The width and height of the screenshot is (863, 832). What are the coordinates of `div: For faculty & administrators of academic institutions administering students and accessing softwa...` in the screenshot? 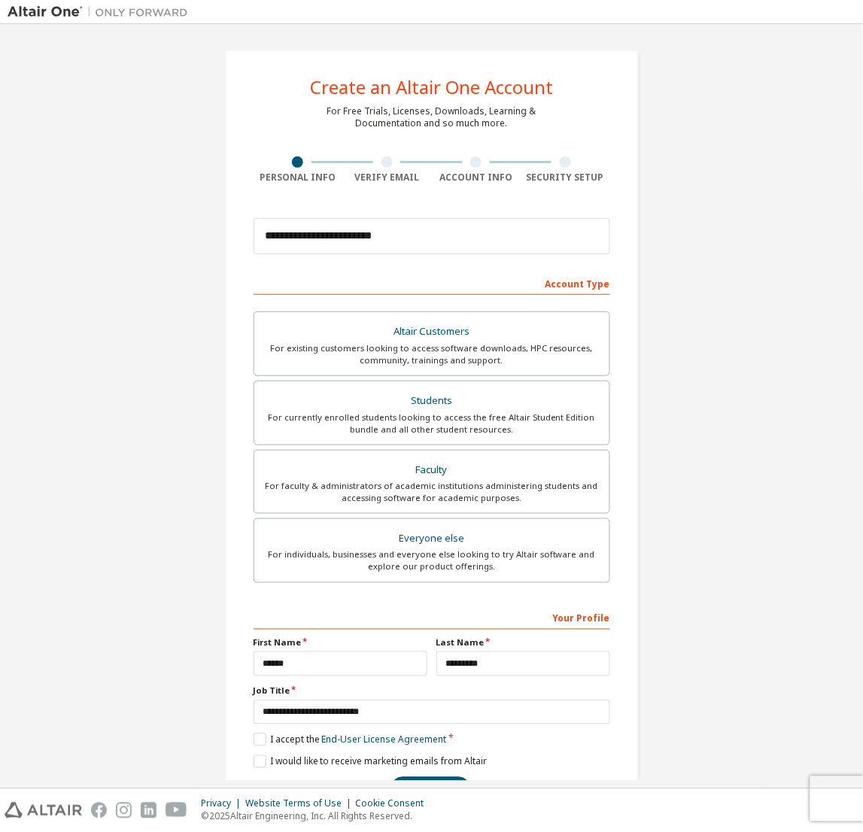 It's located at (432, 492).